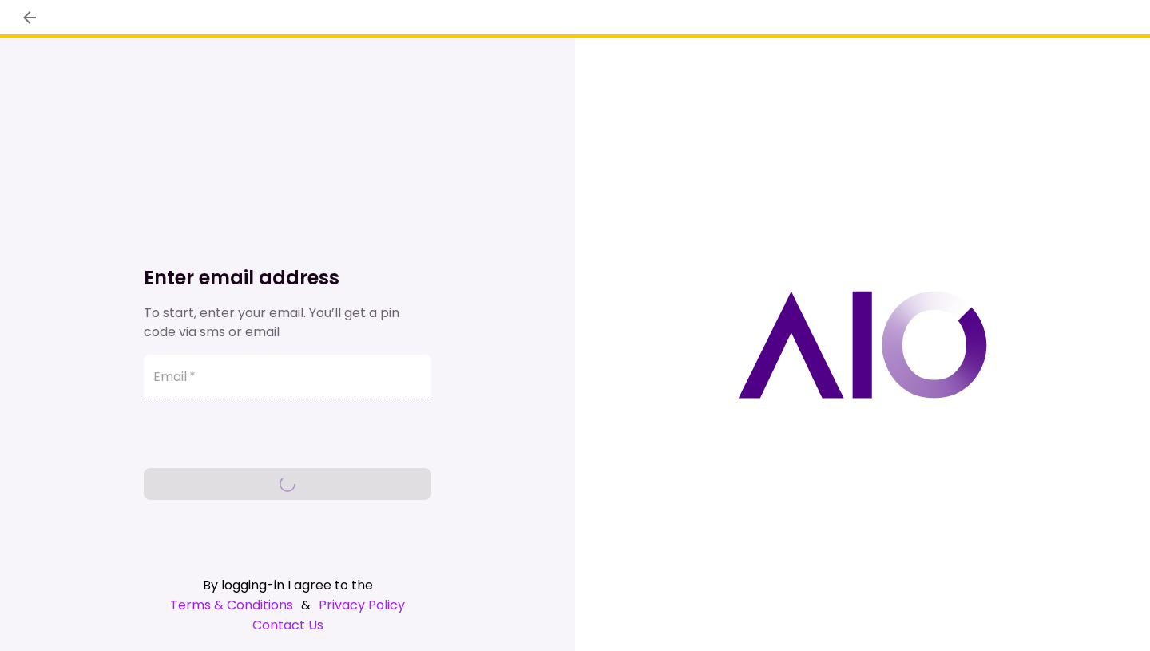 Image resolution: width=1150 pixels, height=651 pixels. I want to click on div: To start, enter your email. You’ll get a pin code via sms or email, so click(287, 323).